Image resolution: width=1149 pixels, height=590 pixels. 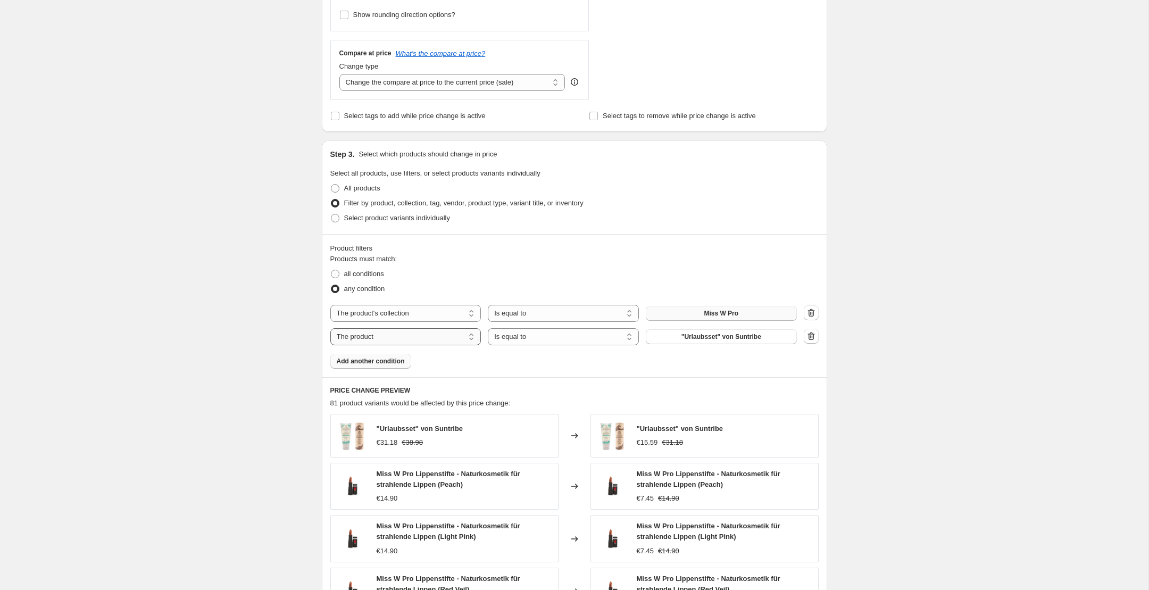 What do you see at coordinates (412, 443) in the screenshot?
I see `strike: €38.98` at bounding box center [412, 443].